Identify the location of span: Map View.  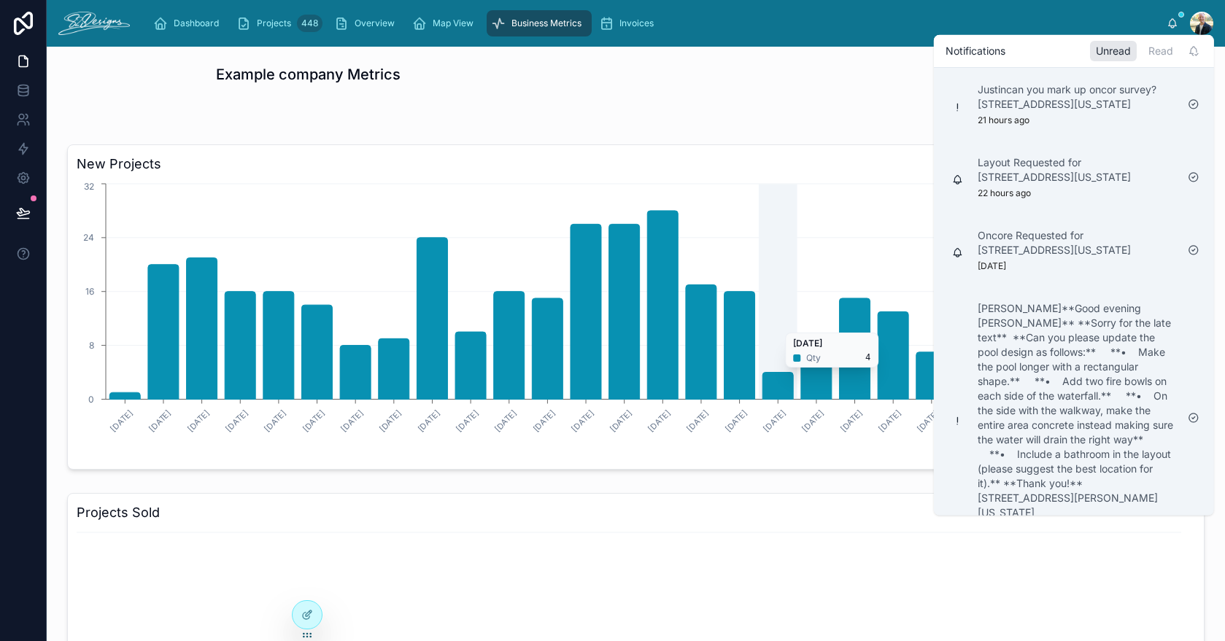
(453, 23).